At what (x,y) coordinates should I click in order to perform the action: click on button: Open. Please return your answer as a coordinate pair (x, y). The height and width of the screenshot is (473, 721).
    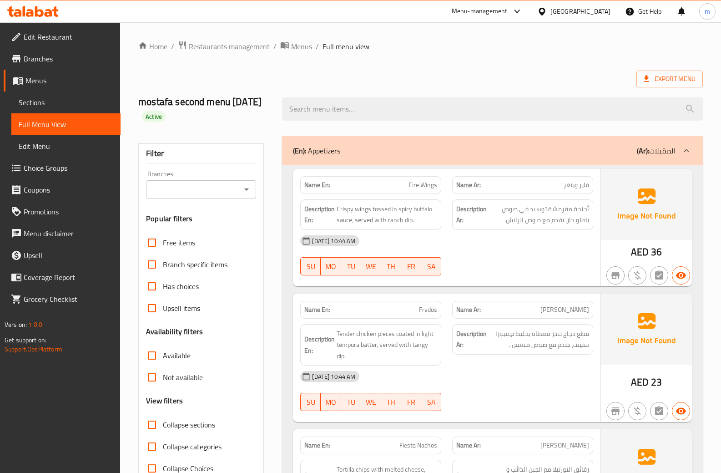
    Looking at the image, I should click on (247, 189).